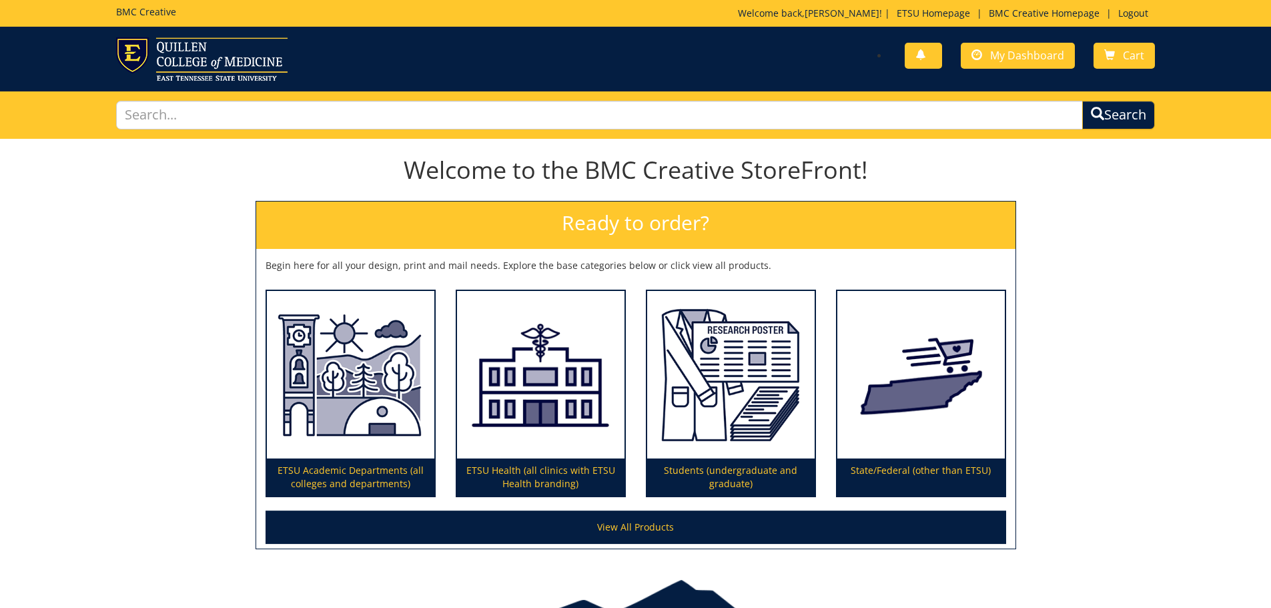 The width and height of the screenshot is (1271, 608). Describe the element at coordinates (540, 477) in the screenshot. I see `p: ETSU Health (all clinics with ETSU Health branding)` at that location.